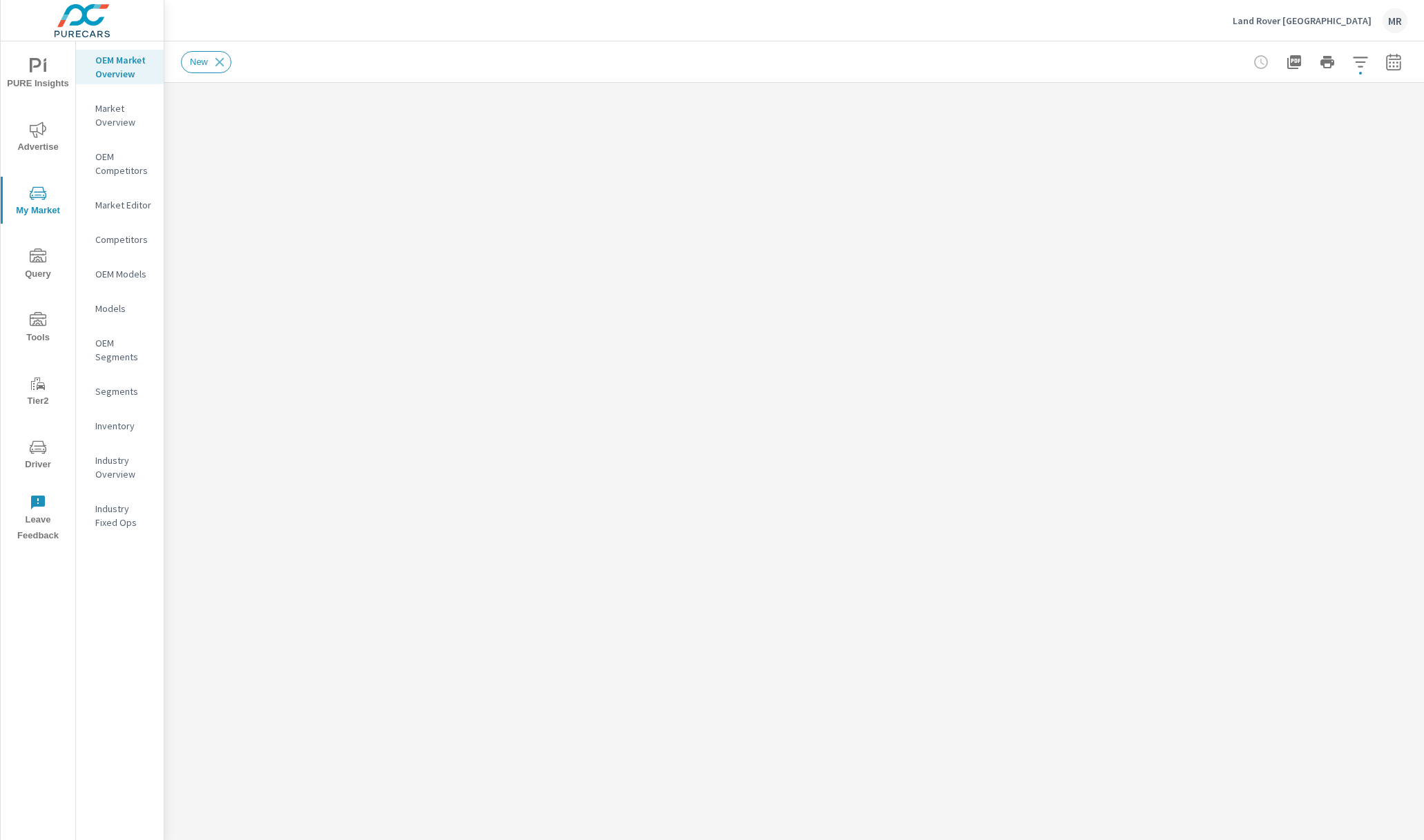 The height and width of the screenshot is (840, 1424). I want to click on div: Competitors, so click(120, 240).